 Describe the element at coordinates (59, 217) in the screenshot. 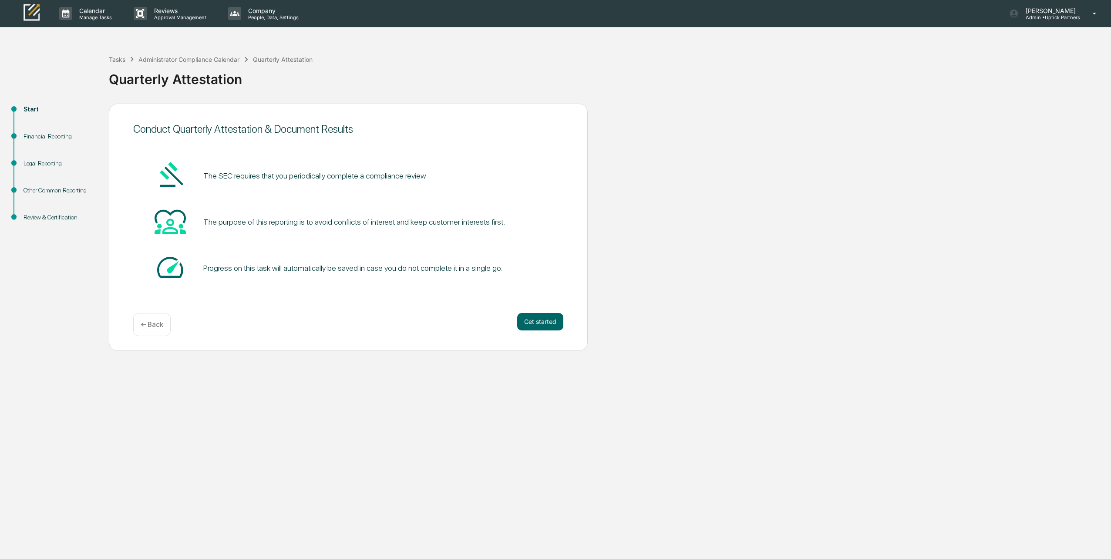

I see `div: Review & Certification` at that location.